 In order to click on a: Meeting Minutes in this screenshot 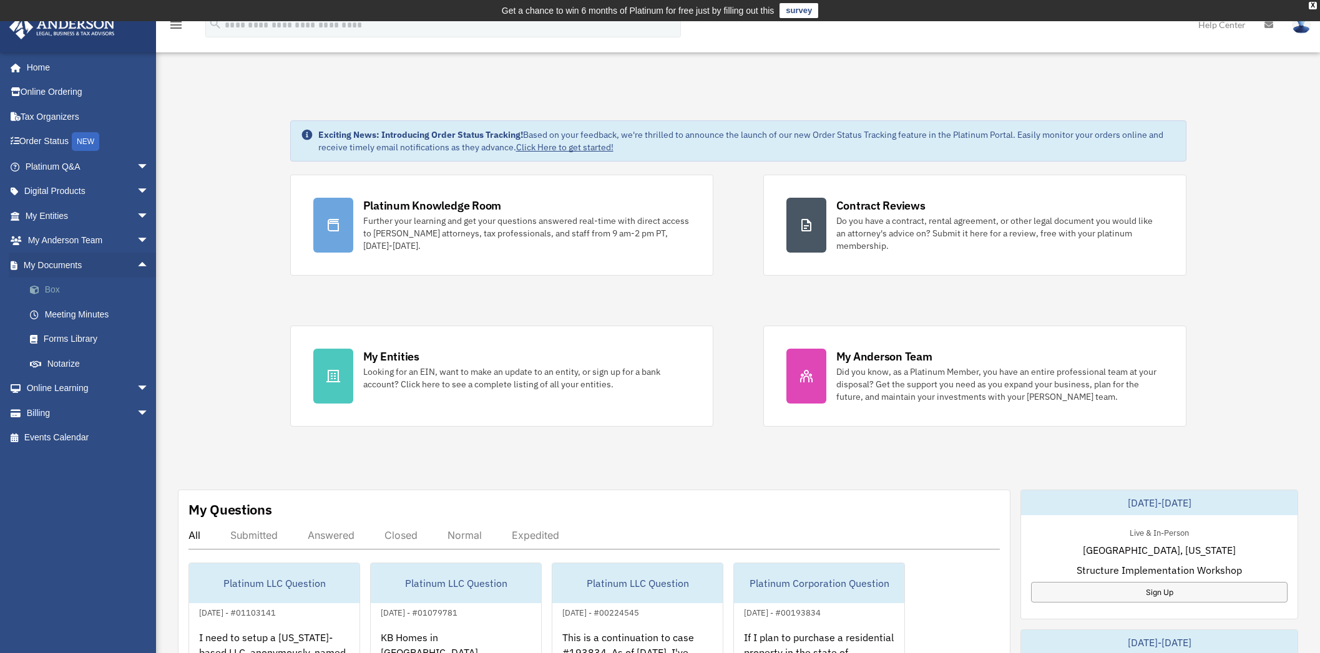, I will do `click(92, 315)`.